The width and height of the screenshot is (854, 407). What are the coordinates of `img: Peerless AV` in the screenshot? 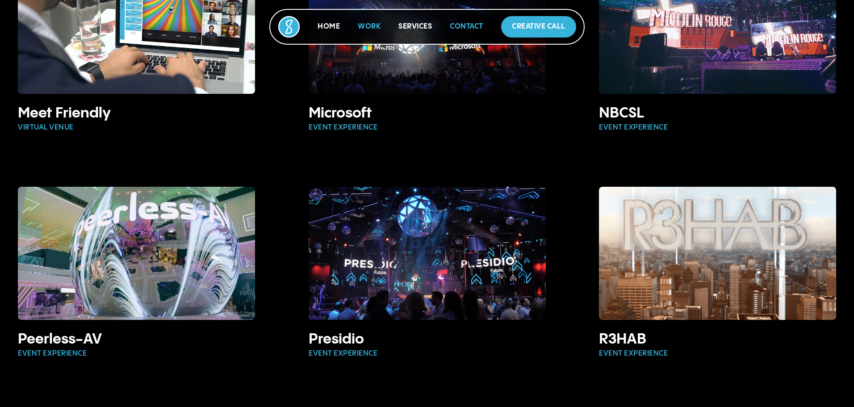 It's located at (136, 253).